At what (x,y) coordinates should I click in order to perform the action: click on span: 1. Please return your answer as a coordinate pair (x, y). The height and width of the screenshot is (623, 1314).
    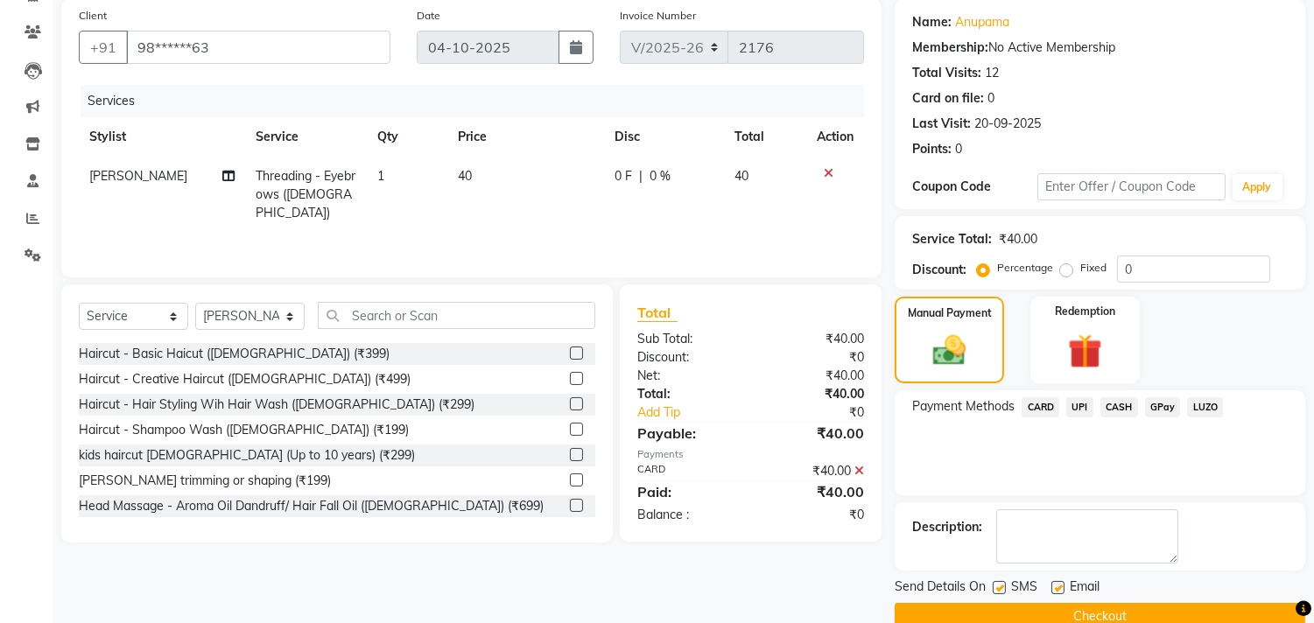
    Looking at the image, I should click on (381, 176).